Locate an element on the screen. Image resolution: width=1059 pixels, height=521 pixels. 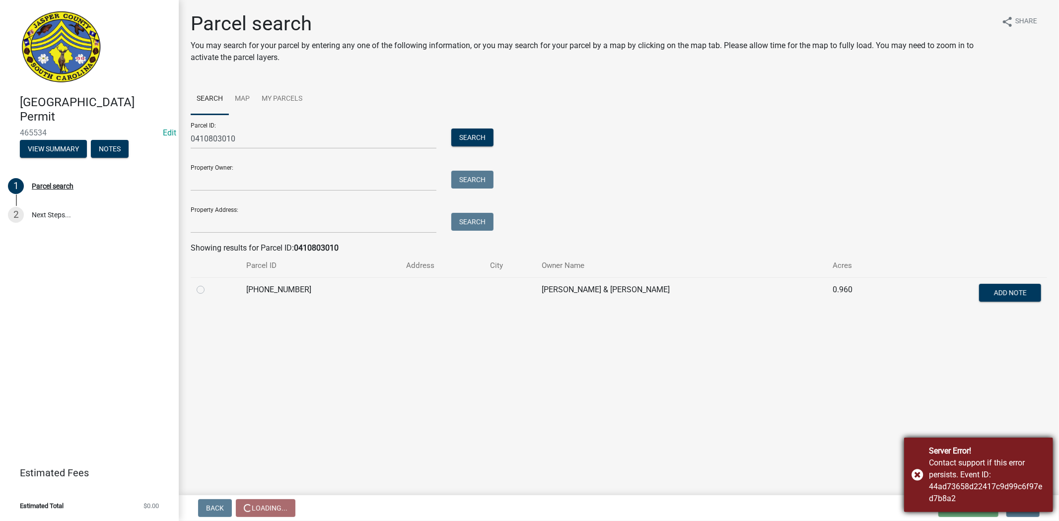
span: Add Note is located at coordinates (1010, 292).